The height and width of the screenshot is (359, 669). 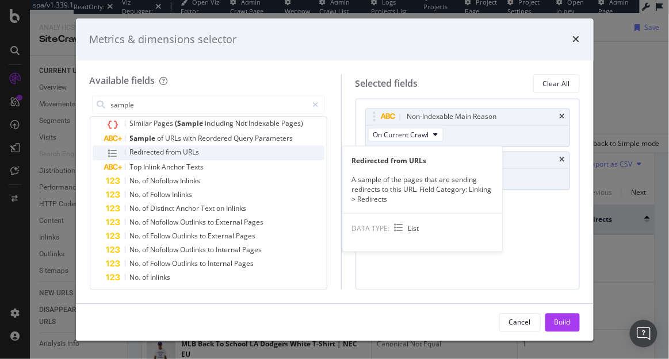 What do you see at coordinates (163, 40) in the screenshot?
I see `div: Metrics & dimensions selector` at bounding box center [163, 40].